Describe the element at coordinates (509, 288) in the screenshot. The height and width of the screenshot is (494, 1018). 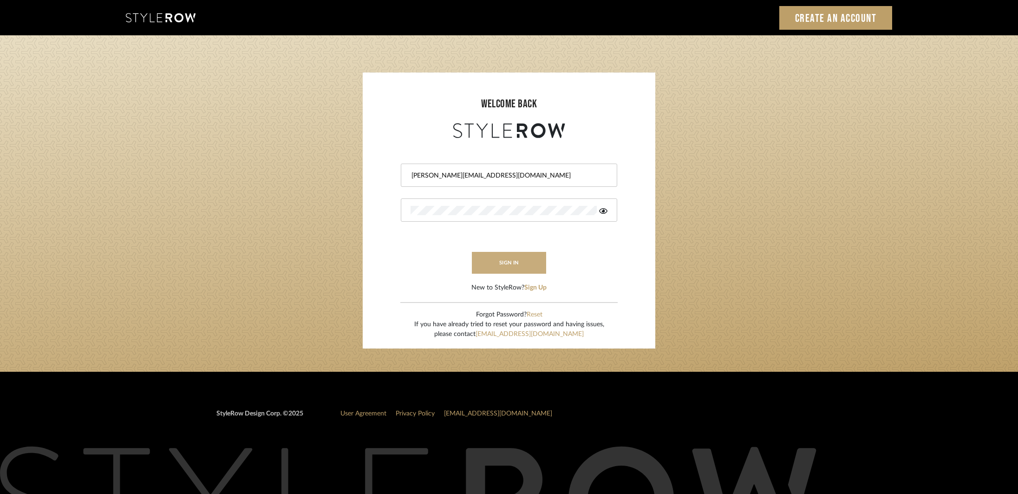
I see `div: New to StyleRow?` at that location.